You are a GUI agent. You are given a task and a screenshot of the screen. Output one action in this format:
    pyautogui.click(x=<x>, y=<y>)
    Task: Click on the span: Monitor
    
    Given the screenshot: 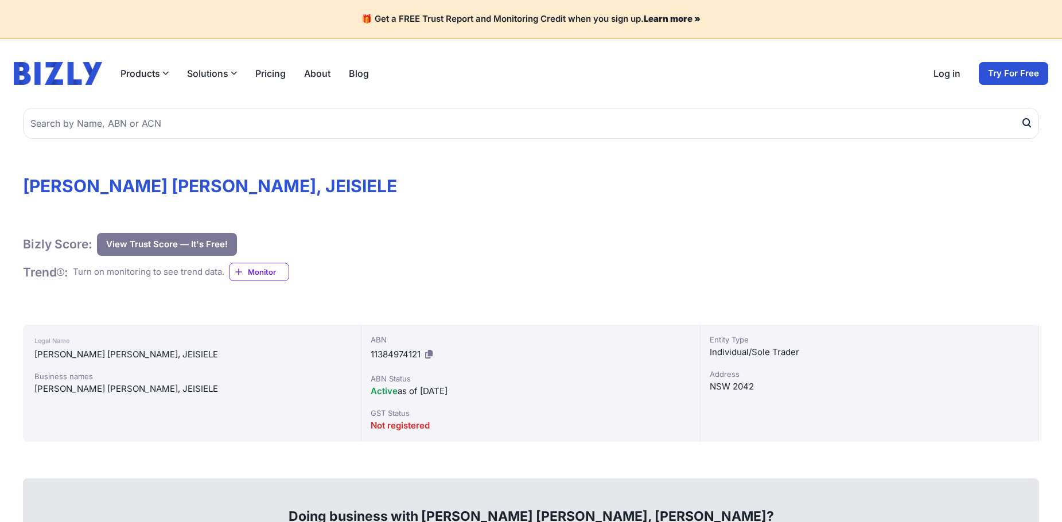 What is the action you would take?
    pyautogui.click(x=268, y=272)
    